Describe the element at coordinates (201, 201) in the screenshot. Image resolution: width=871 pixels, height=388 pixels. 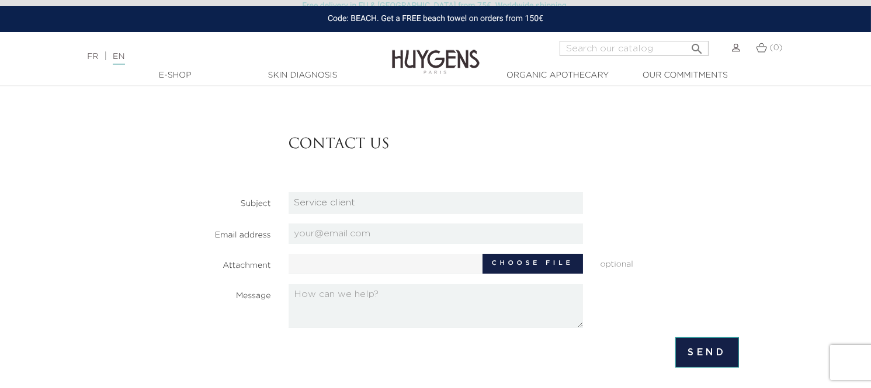
I see `label: Subject` at that location.